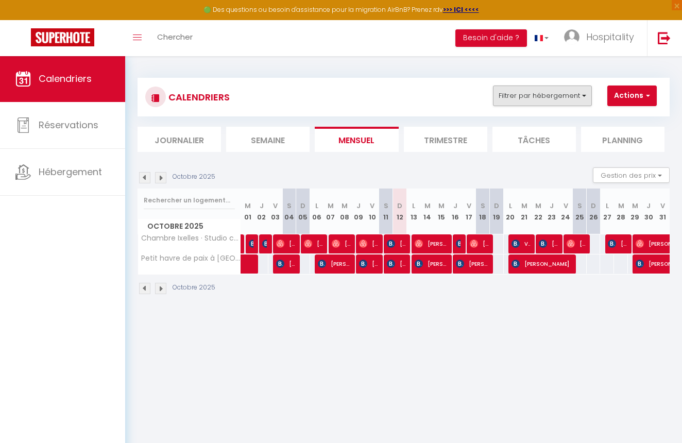 This screenshot has height=443, width=682. What do you see at coordinates (520, 243) in the screenshot?
I see `span: Veera Jokilahti` at bounding box center [520, 243].